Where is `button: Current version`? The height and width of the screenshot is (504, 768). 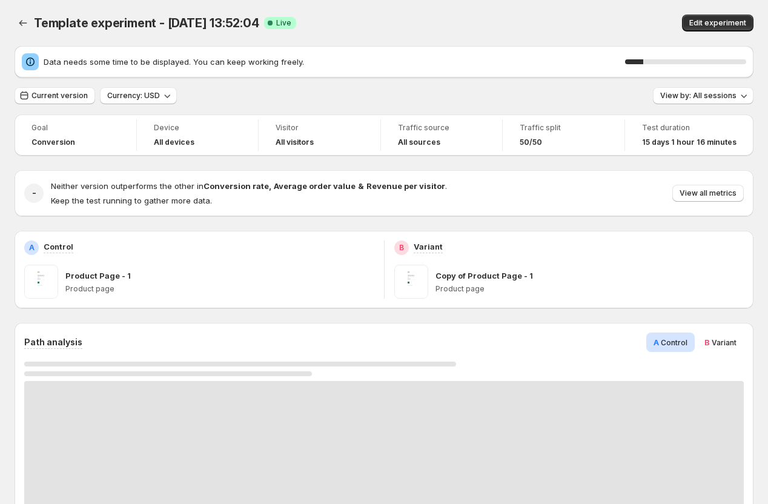
button: Current version is located at coordinates (54, 96).